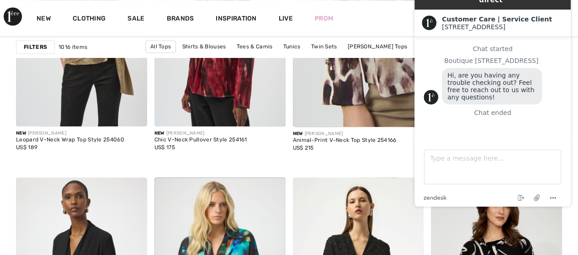 The image size is (578, 255). What do you see at coordinates (84, 113) in the screenshot?
I see `span: Hi, are you having any trouble checking out? Feel free to reach out to us with any questions!` at bounding box center [84, 113].